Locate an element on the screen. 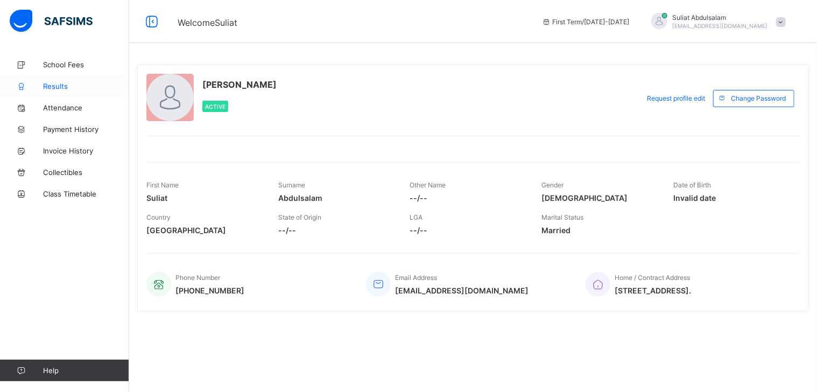  span: Email Address is located at coordinates (416, 277).